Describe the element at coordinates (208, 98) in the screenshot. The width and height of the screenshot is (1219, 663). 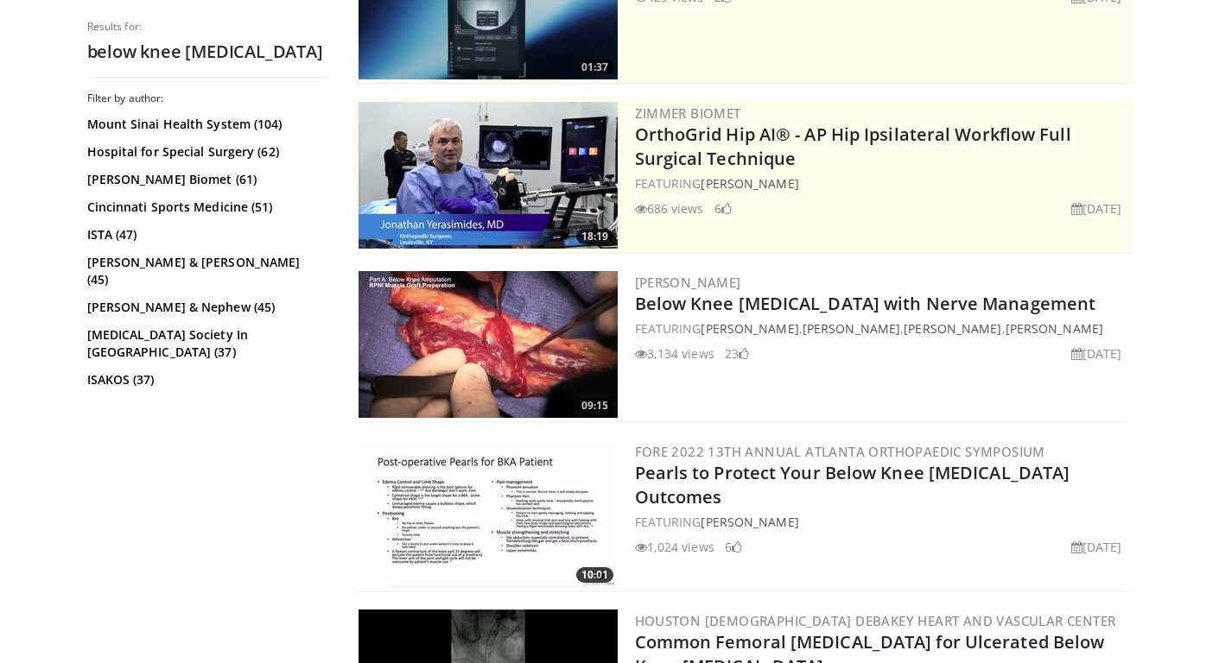
I see `h3: Filter by author:` at that location.